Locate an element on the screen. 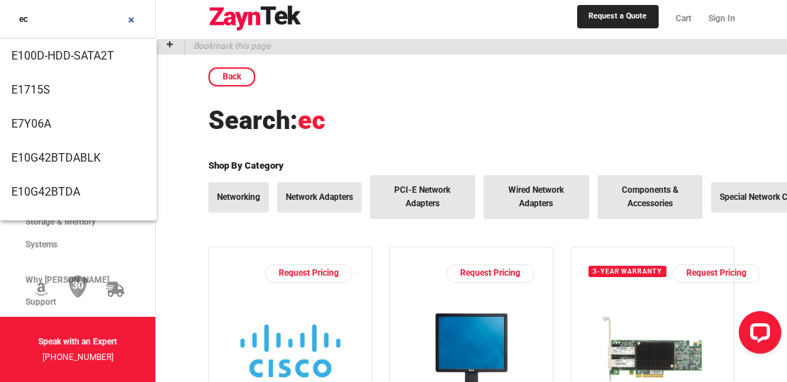 Image resolution: width=787 pixels, height=382 pixels. a: Cart is located at coordinates (683, 18).